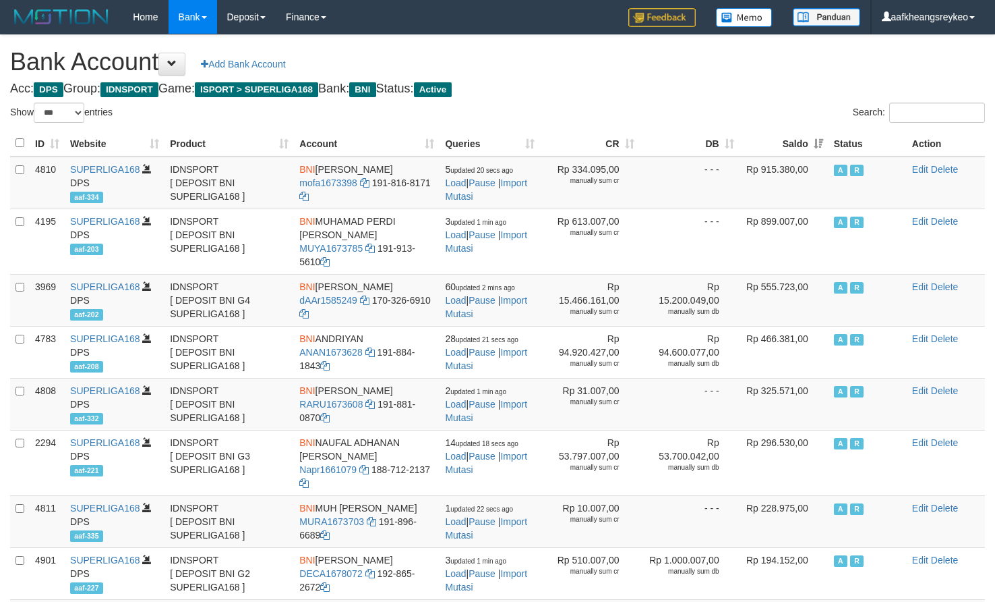  I want to click on img: Feedback.jpg, so click(662, 18).